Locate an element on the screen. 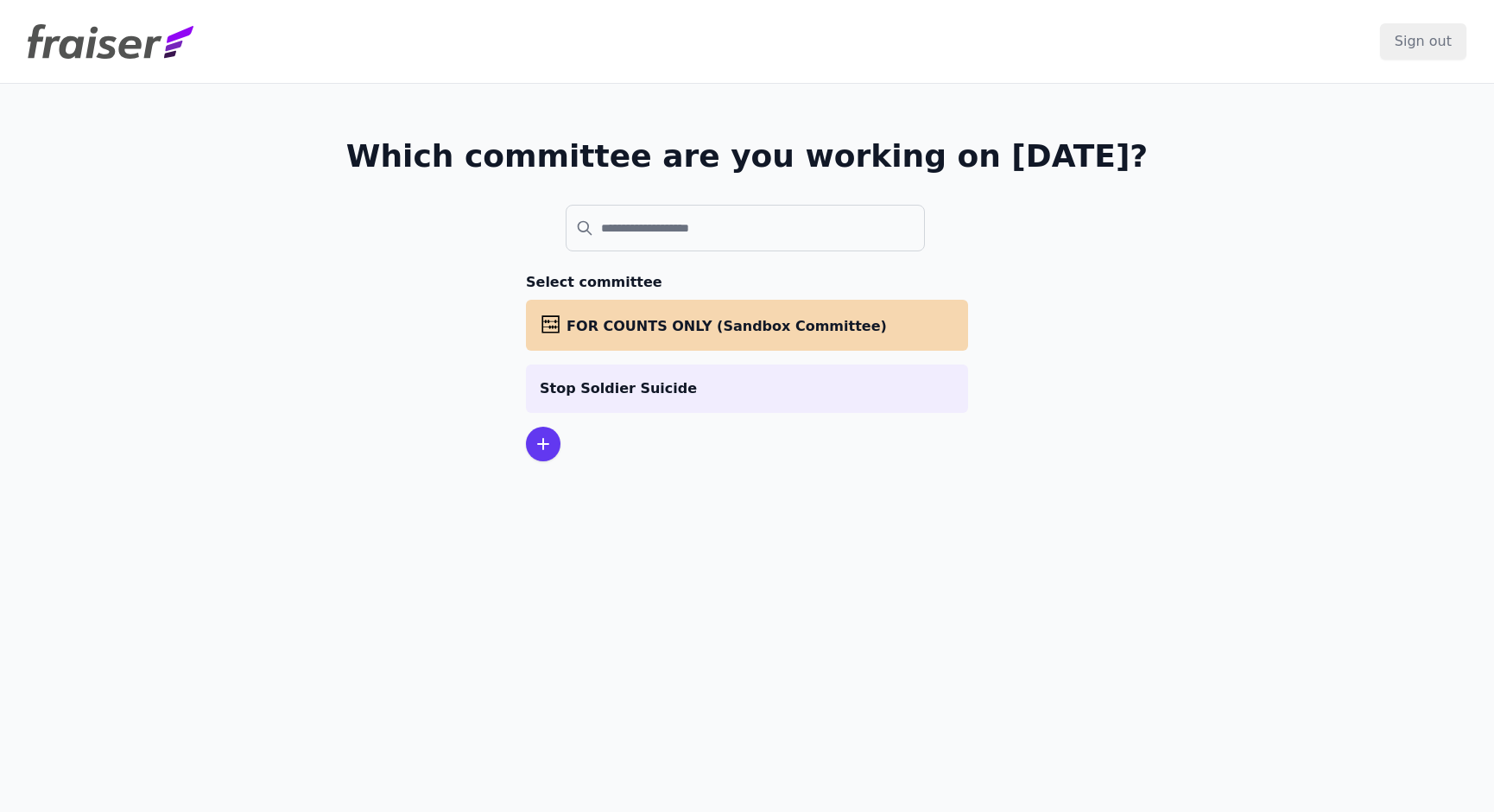 The image size is (1494, 812). h3: Select committee is located at coordinates (747, 282).